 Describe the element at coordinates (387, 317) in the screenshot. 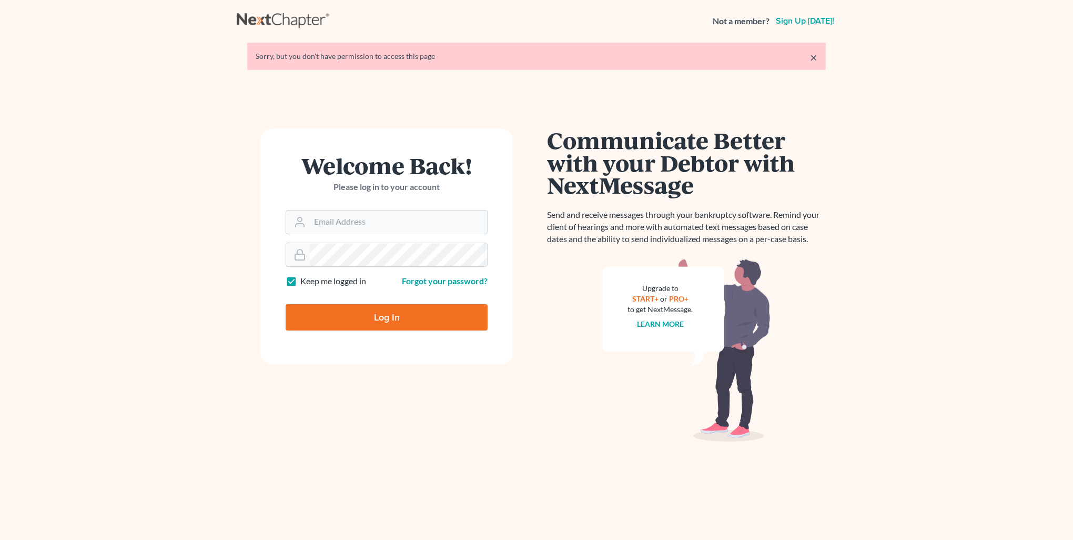

I see `input: Log In` at that location.